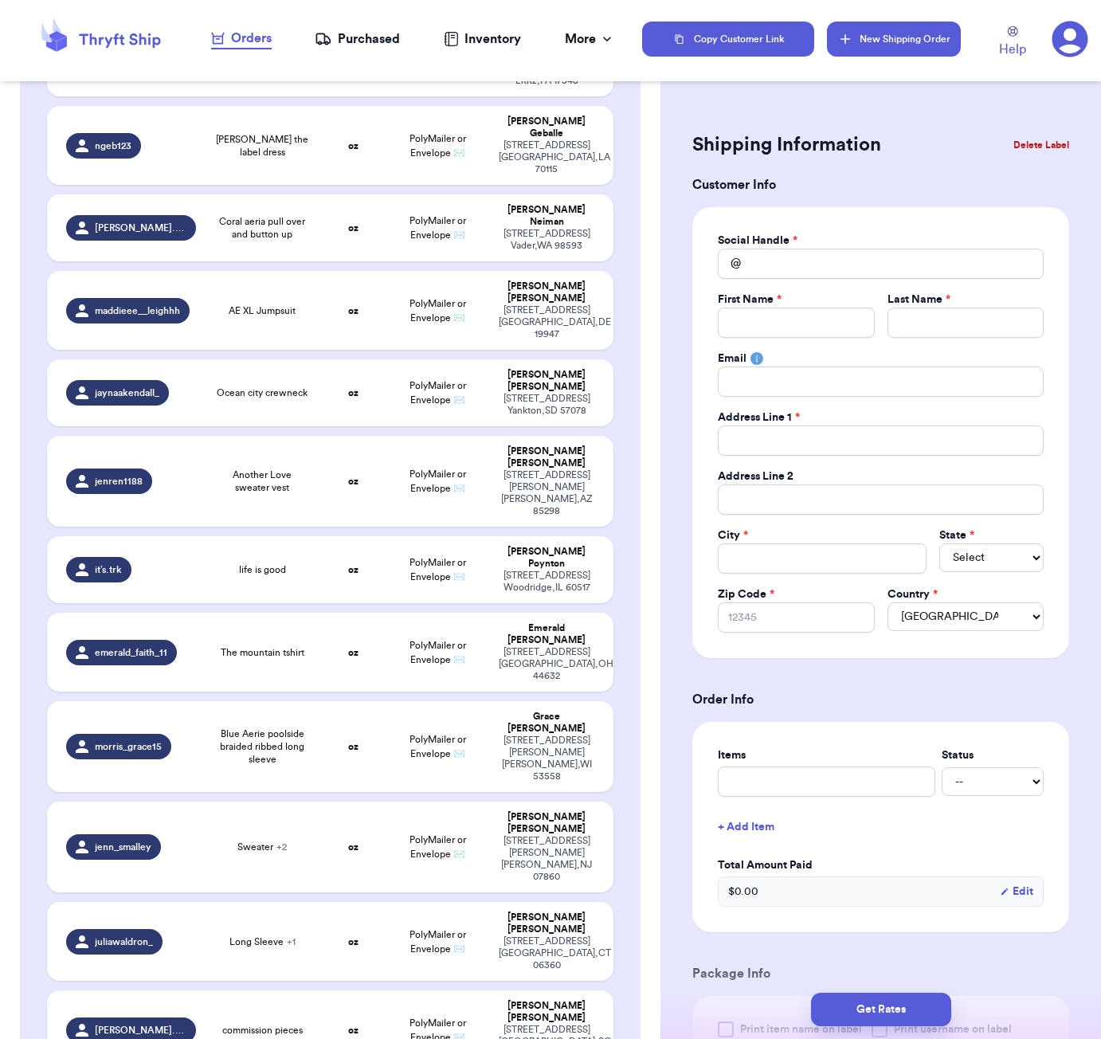 The height and width of the screenshot is (1039, 1101). Describe the element at coordinates (127, 393) in the screenshot. I see `span: jaynaakendall_` at that location.